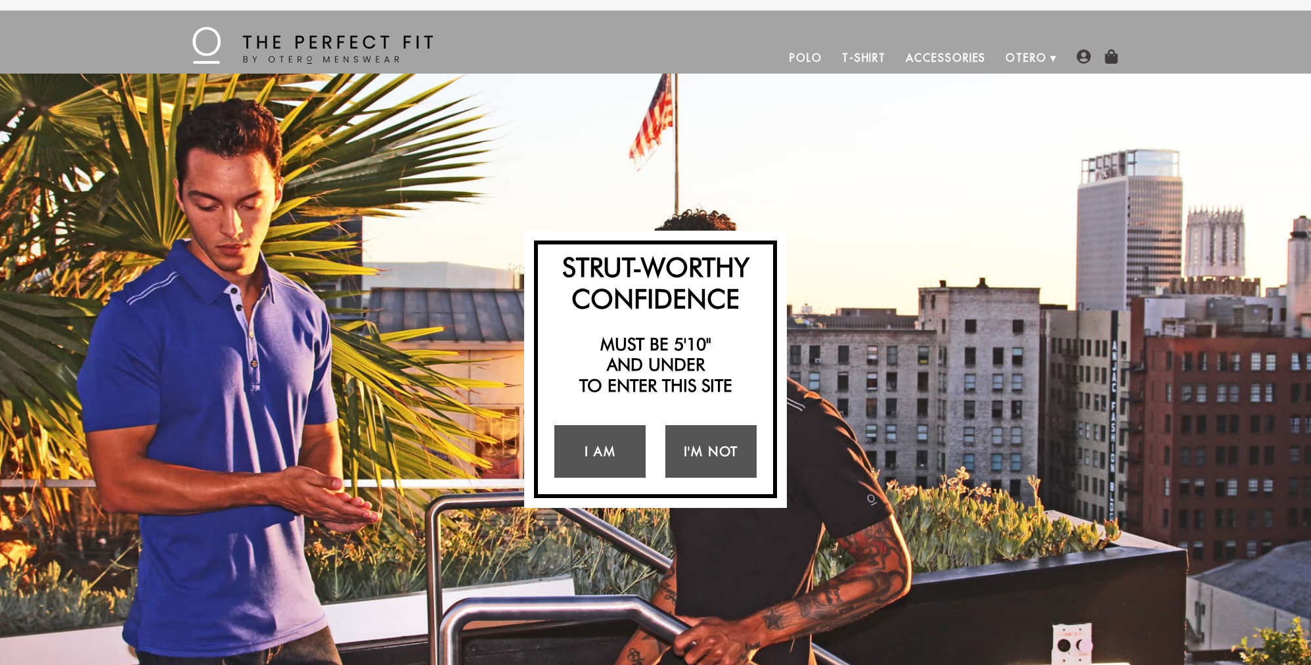 This screenshot has height=665, width=1311. I want to click on a: Accessories, so click(946, 58).